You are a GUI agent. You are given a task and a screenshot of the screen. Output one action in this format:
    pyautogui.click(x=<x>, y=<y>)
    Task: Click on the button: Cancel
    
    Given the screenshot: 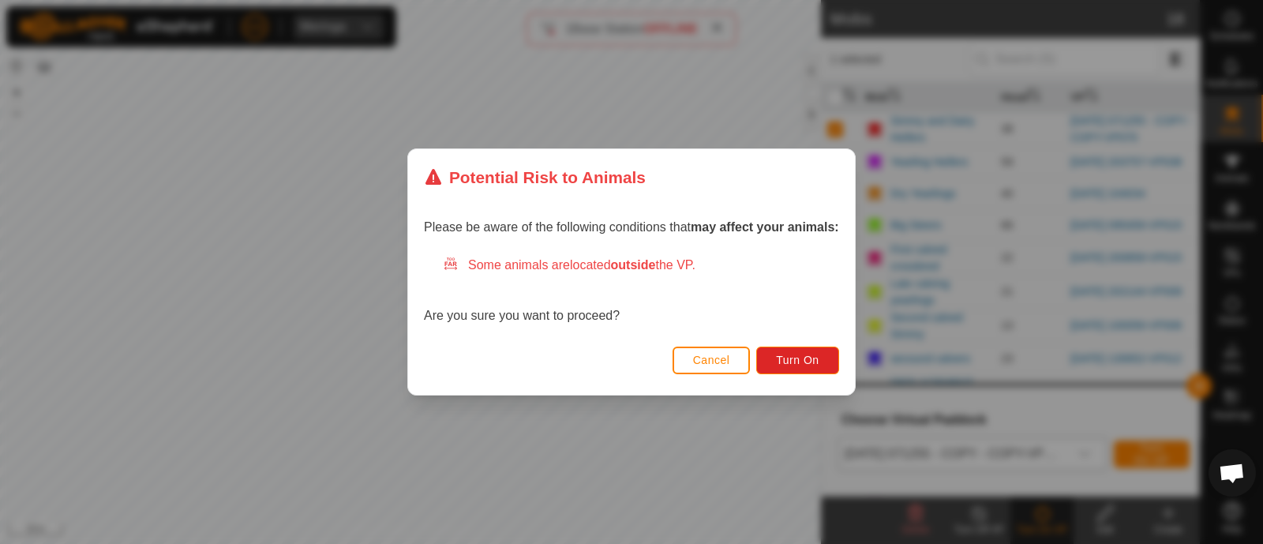 What is the action you would take?
    pyautogui.click(x=711, y=360)
    